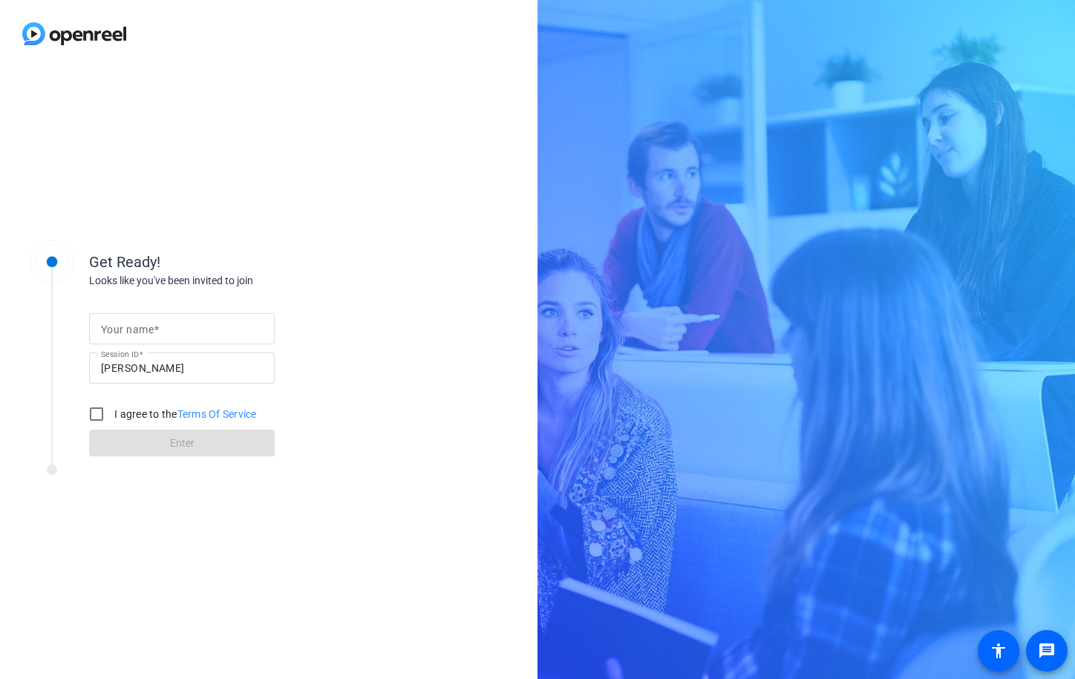 This screenshot has height=679, width=1075. Describe the element at coordinates (237, 281) in the screenshot. I see `div: Looks like you've been invited to join` at that location.